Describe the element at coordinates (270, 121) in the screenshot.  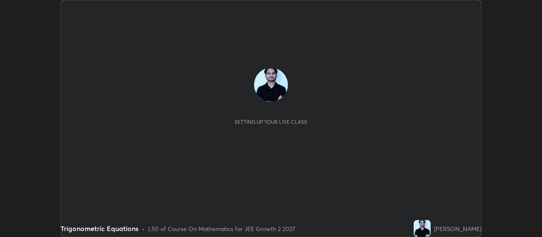
I see `div: Setting up your live class` at that location.